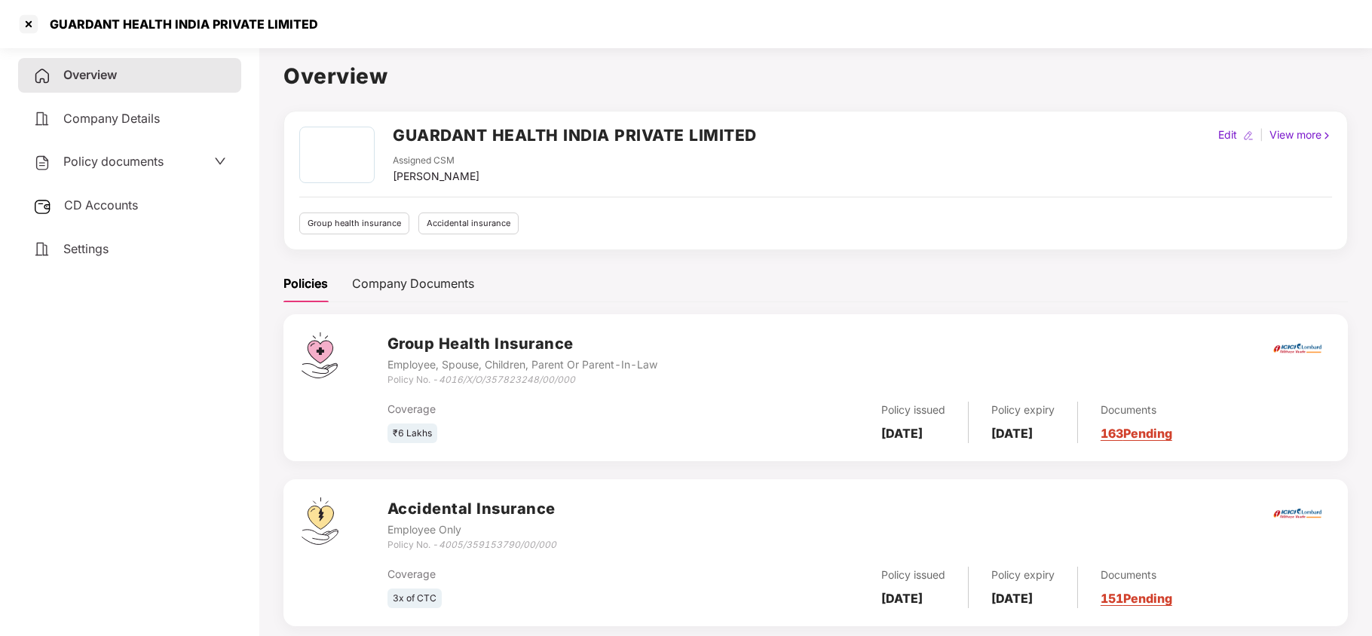 This screenshot has width=1372, height=636. Describe the element at coordinates (90, 75) in the screenshot. I see `span: Overview` at that location.